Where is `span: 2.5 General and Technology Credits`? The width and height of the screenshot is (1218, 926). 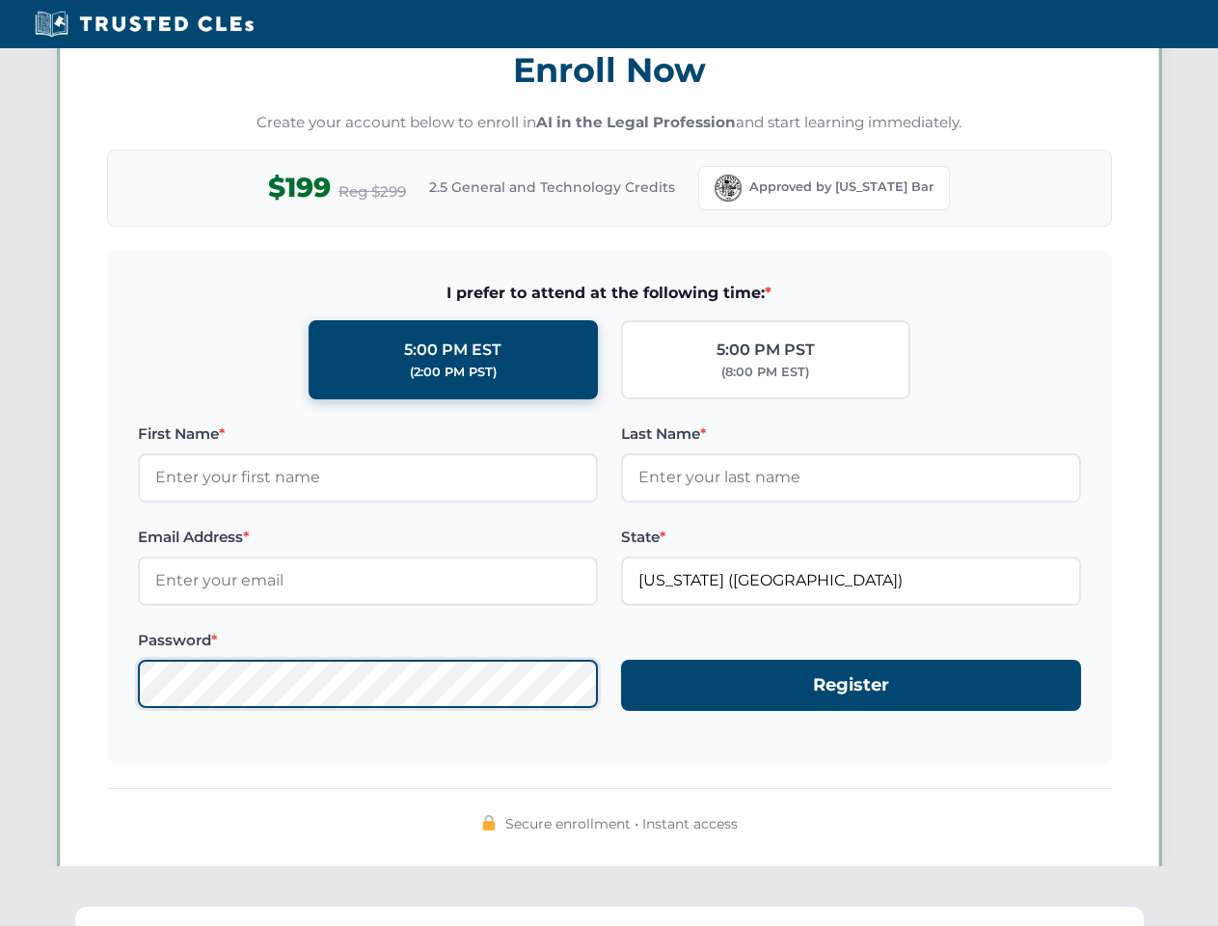
span: 2.5 General and Technology Credits is located at coordinates (552, 187).